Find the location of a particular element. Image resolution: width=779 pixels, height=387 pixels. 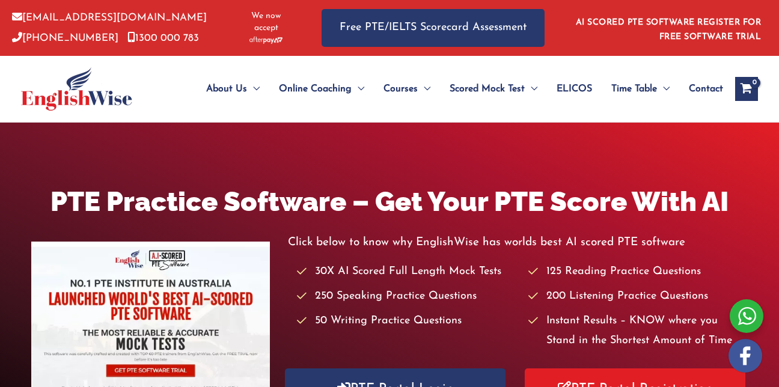

a: Free PTE/IELTS Scorecard Assessment is located at coordinates (433, 28).